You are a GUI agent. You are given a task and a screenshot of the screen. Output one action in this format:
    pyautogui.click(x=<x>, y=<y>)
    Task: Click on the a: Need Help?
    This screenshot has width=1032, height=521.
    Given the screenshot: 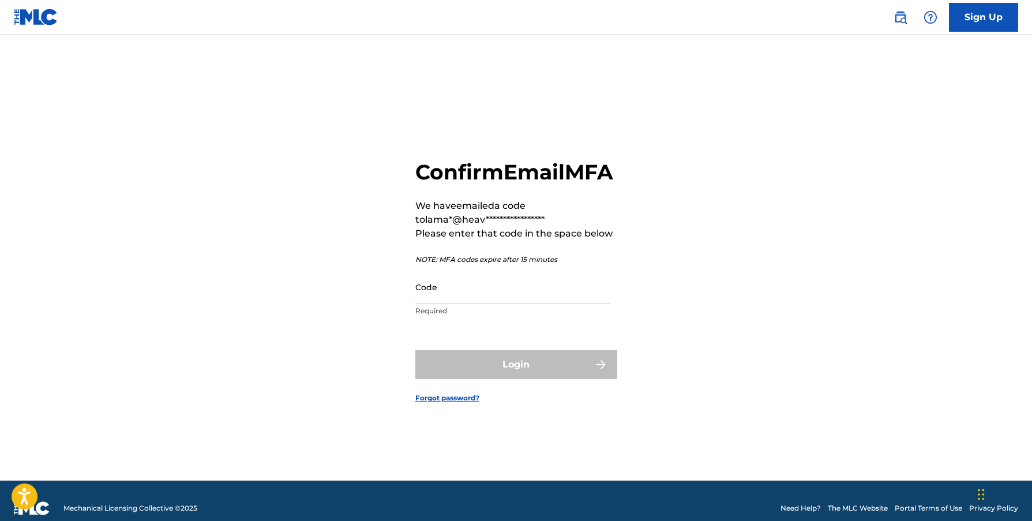 What is the action you would take?
    pyautogui.click(x=801, y=508)
    